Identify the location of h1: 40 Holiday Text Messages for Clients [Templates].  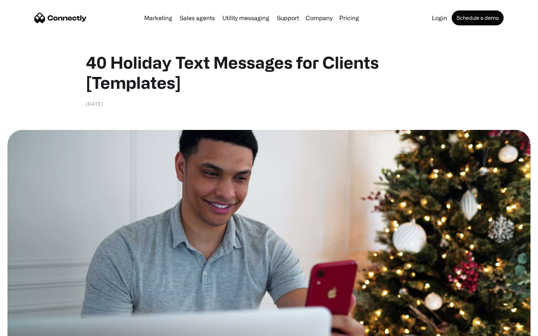
(269, 73).